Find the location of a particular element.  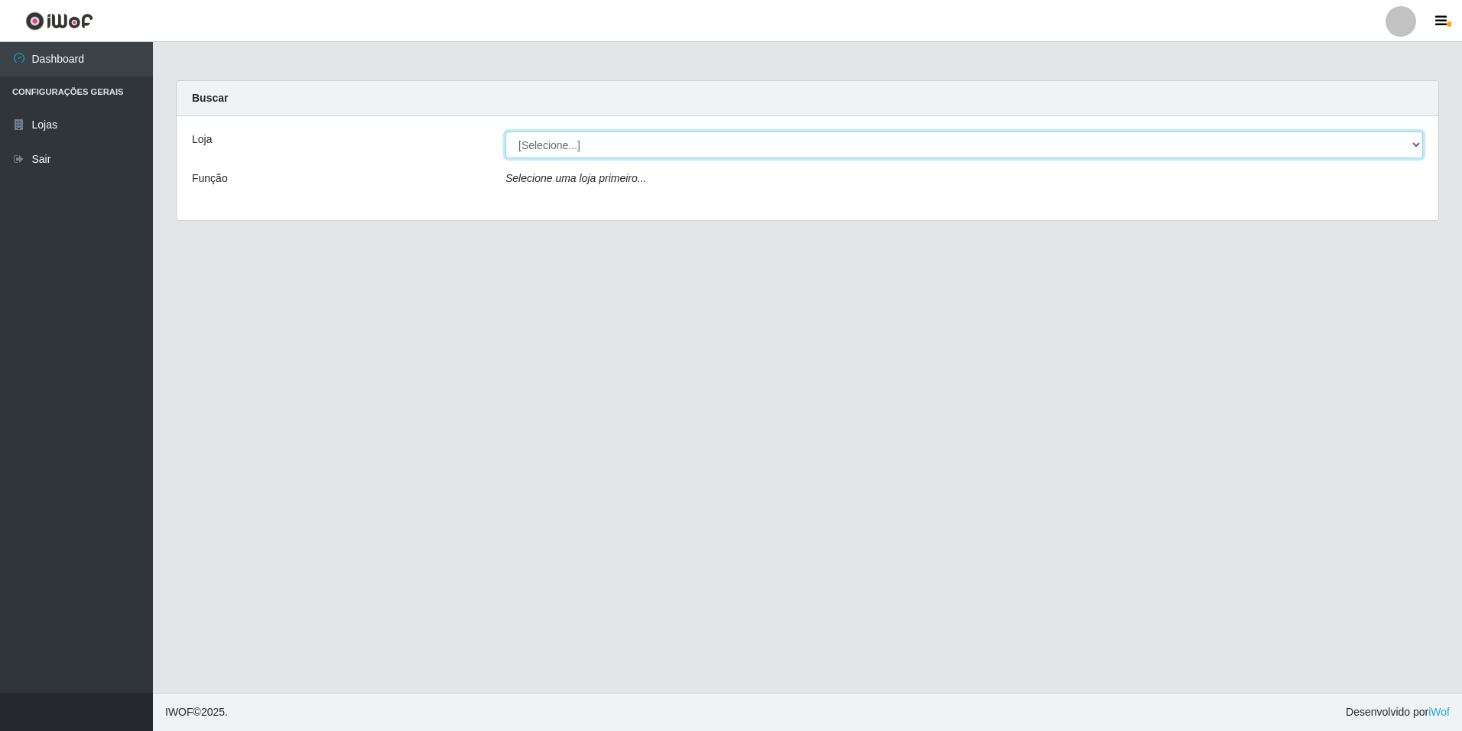

i: Selecione uma loja primeiro... is located at coordinates (576, 178).